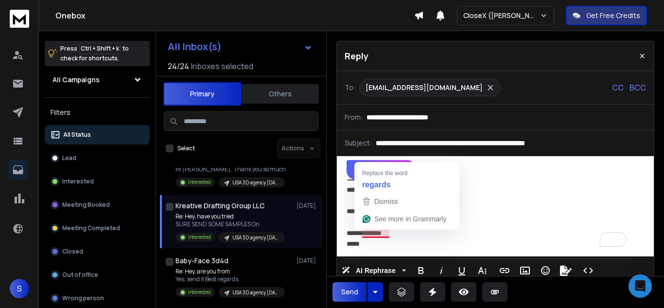 This screenshot has height=308, width=664. I want to click on button: Meeting Booked, so click(97, 205).